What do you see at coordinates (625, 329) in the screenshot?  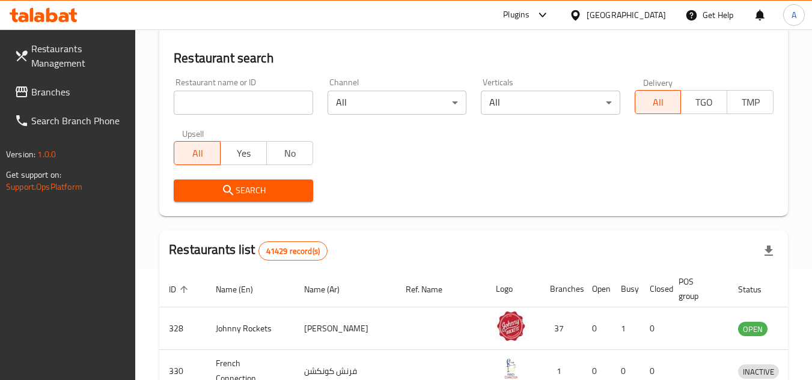 I see `td: 1` at bounding box center [625, 329].